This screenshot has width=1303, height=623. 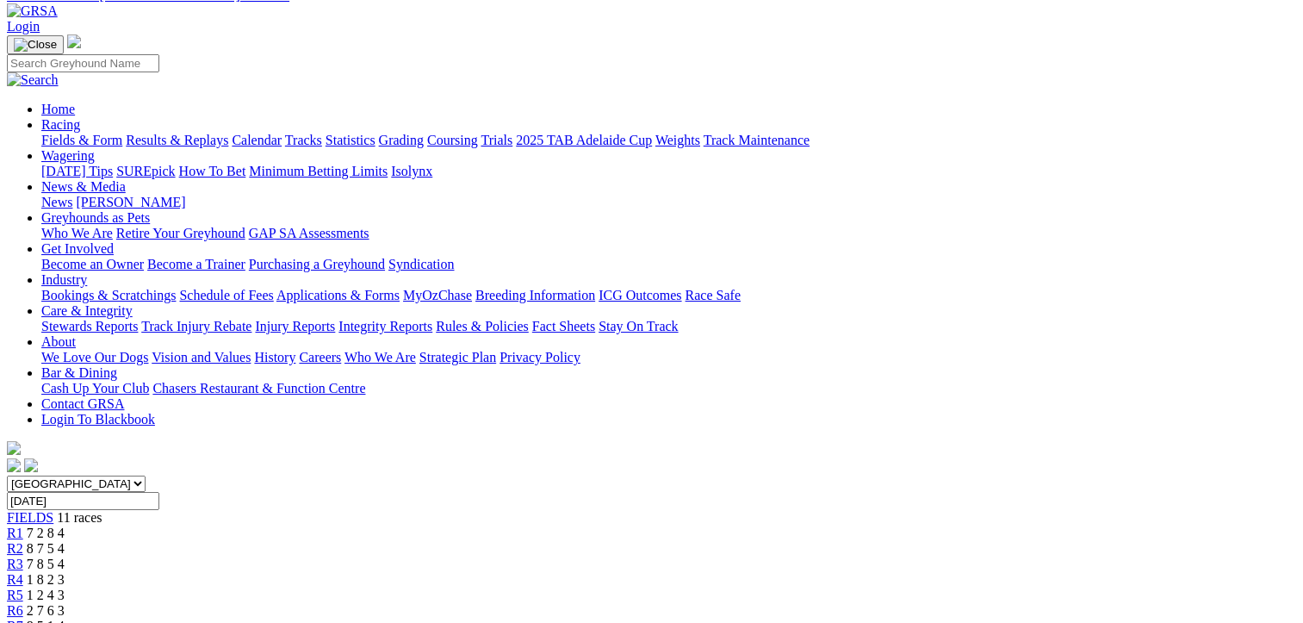 I want to click on div: Racing, so click(x=668, y=140).